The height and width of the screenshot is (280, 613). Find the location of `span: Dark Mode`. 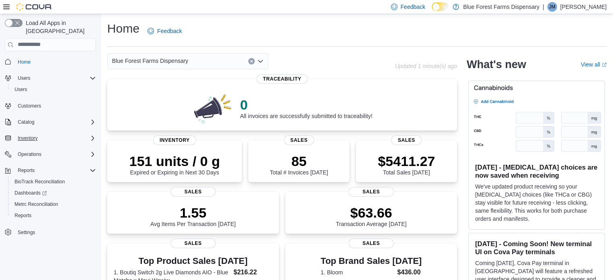

span: Dark Mode is located at coordinates (432, 11).